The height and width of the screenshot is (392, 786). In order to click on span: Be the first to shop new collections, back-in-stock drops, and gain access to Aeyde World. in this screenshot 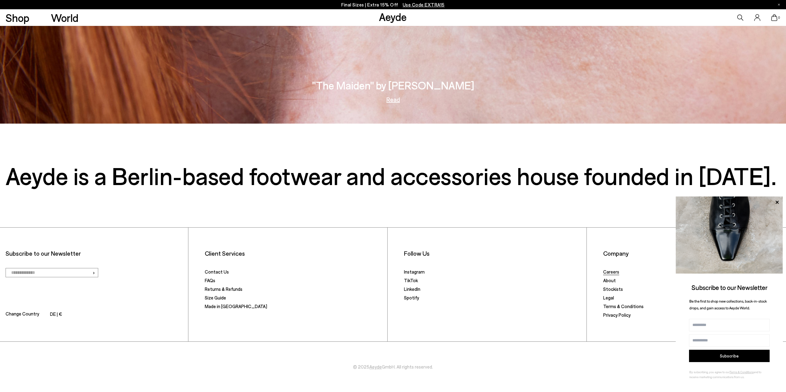, I will do `click(728, 305)`.